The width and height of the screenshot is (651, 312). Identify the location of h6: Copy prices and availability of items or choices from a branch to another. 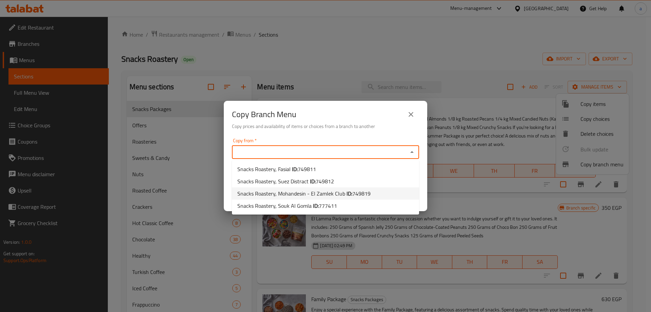
(326, 126).